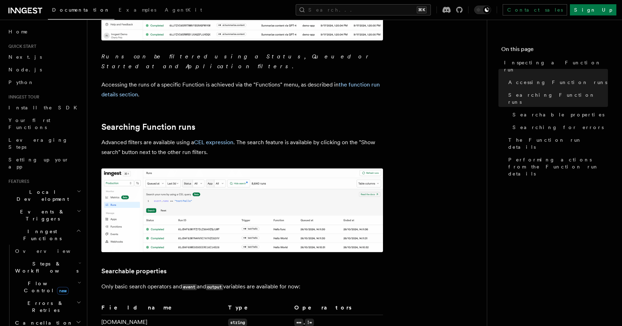 Image resolution: width=622 pixels, height=326 pixels. I want to click on button: Flow Controlnew, so click(48, 287).